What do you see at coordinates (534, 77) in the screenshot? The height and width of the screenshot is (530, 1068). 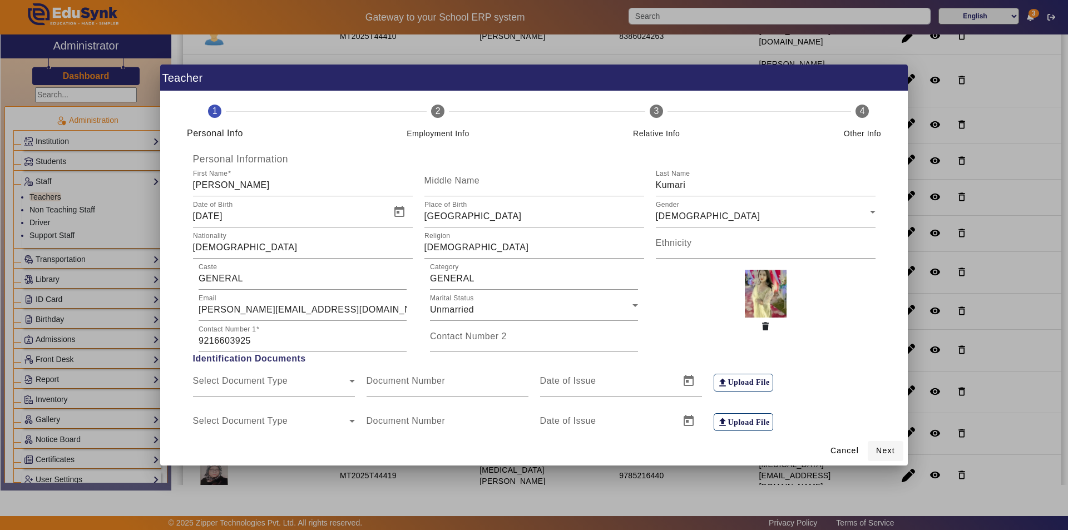 I see `h1: Teacher` at bounding box center [534, 77].